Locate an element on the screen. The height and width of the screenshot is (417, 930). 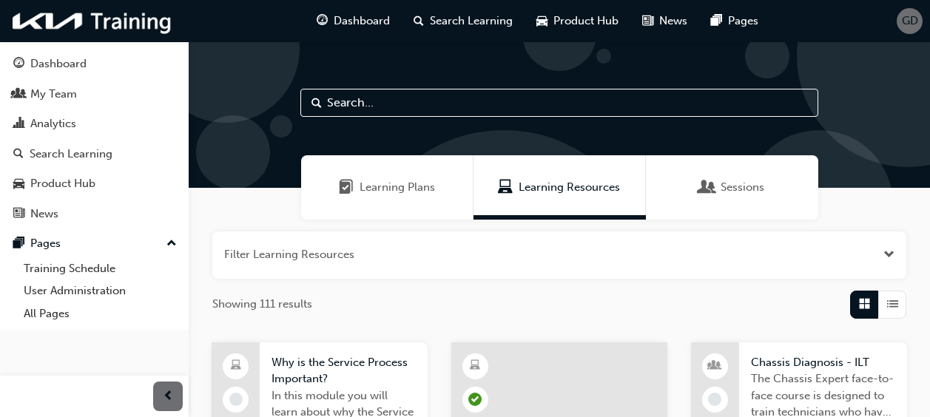
button: GD is located at coordinates (909, 21).